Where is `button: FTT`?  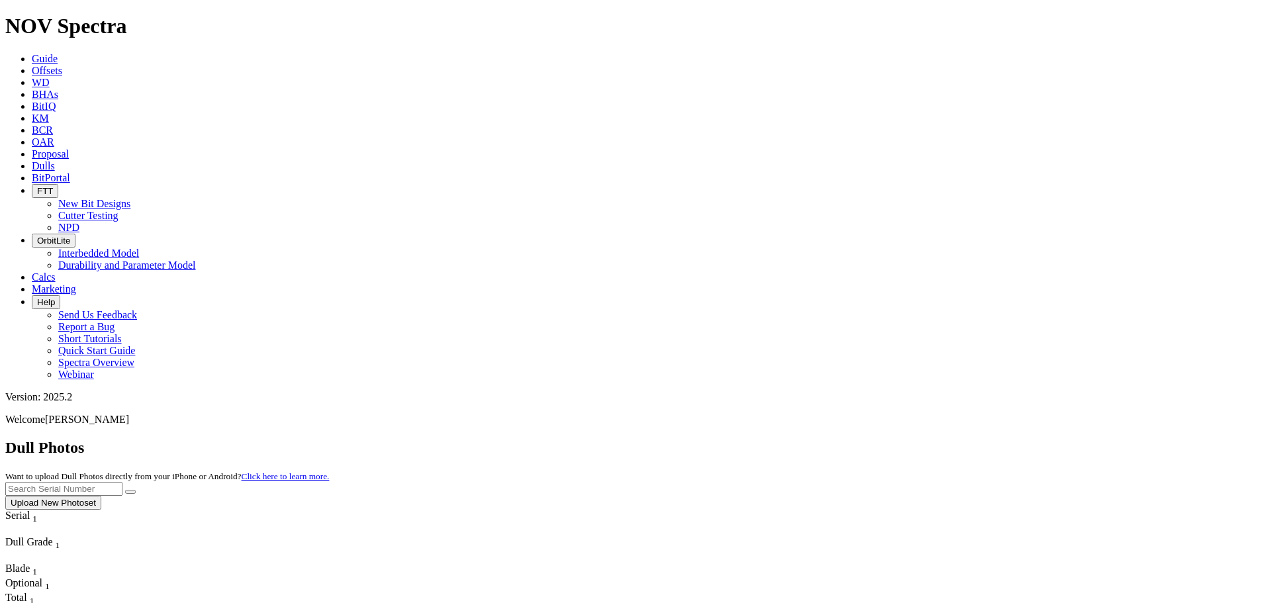 button: FTT is located at coordinates (45, 191).